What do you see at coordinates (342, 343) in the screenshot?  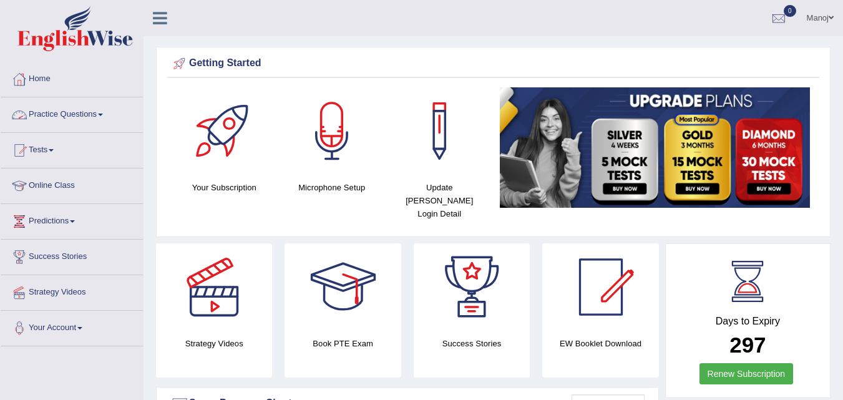 I see `h4: Book PTE Exam` at bounding box center [342, 343].